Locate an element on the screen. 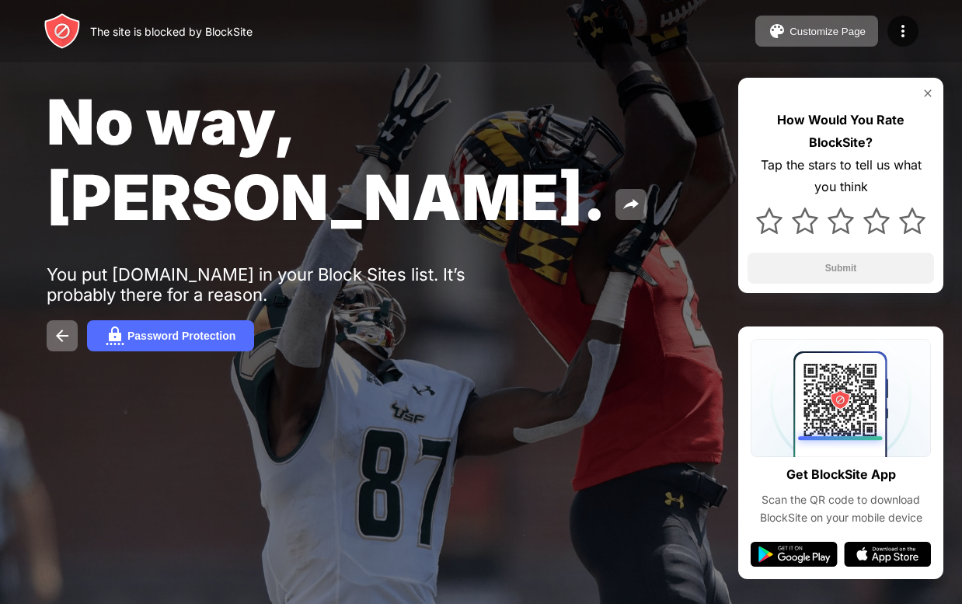 The width and height of the screenshot is (962, 604). img: app-store.svg is located at coordinates (887, 554).